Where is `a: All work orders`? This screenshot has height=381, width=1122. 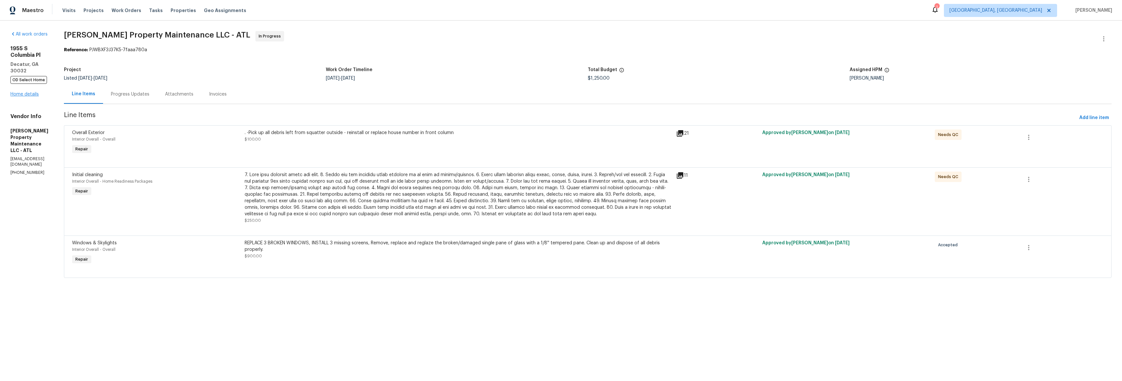 a: All work orders is located at coordinates (29, 34).